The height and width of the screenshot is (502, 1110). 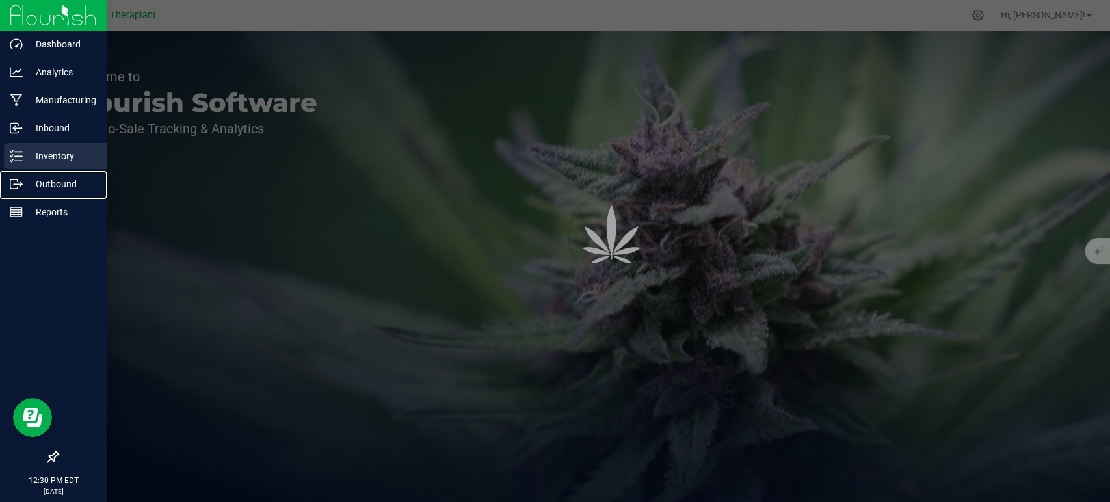 What do you see at coordinates (62, 100) in the screenshot?
I see `p: Manufacturing` at bounding box center [62, 100].